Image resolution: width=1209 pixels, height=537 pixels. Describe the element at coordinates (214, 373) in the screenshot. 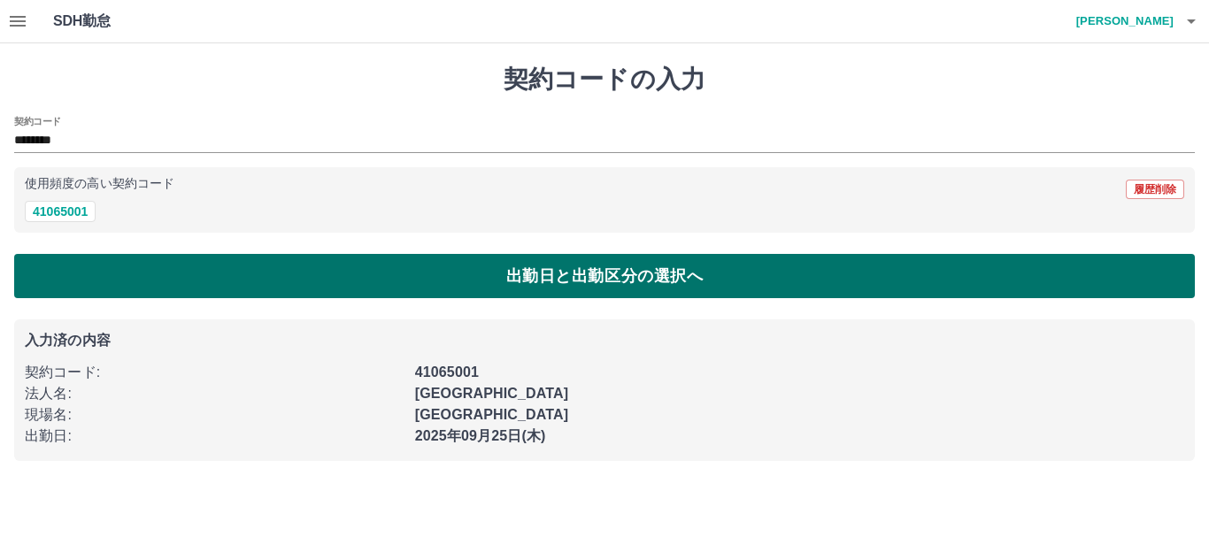

I see `p: 契約コード :` at that location.